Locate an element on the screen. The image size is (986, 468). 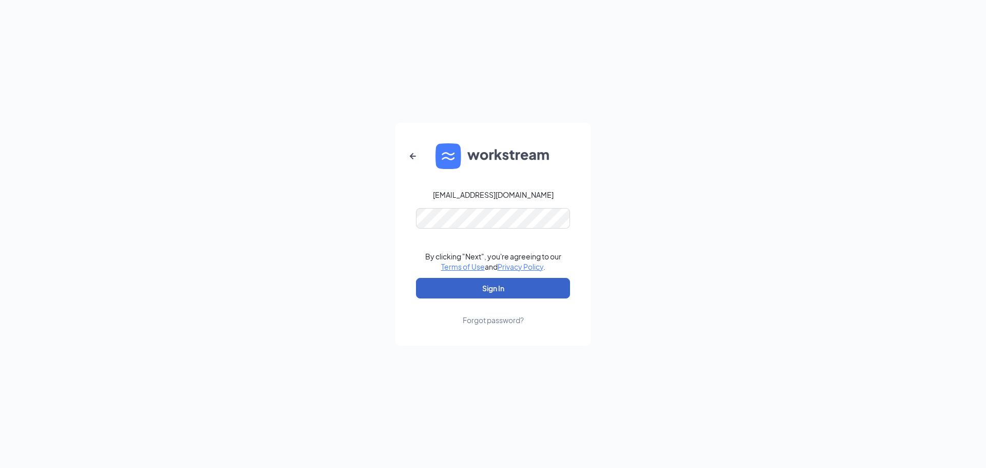
svg: ArrowLeftNew is located at coordinates (413, 156).